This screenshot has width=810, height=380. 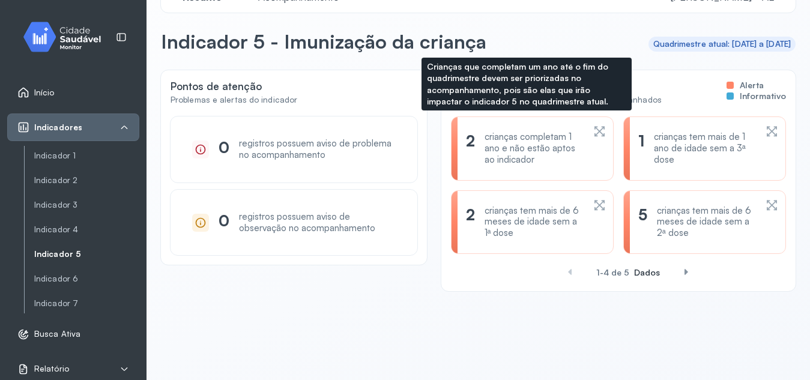 What do you see at coordinates (57, 334) in the screenshot?
I see `span: Busca Ativa` at bounding box center [57, 334].